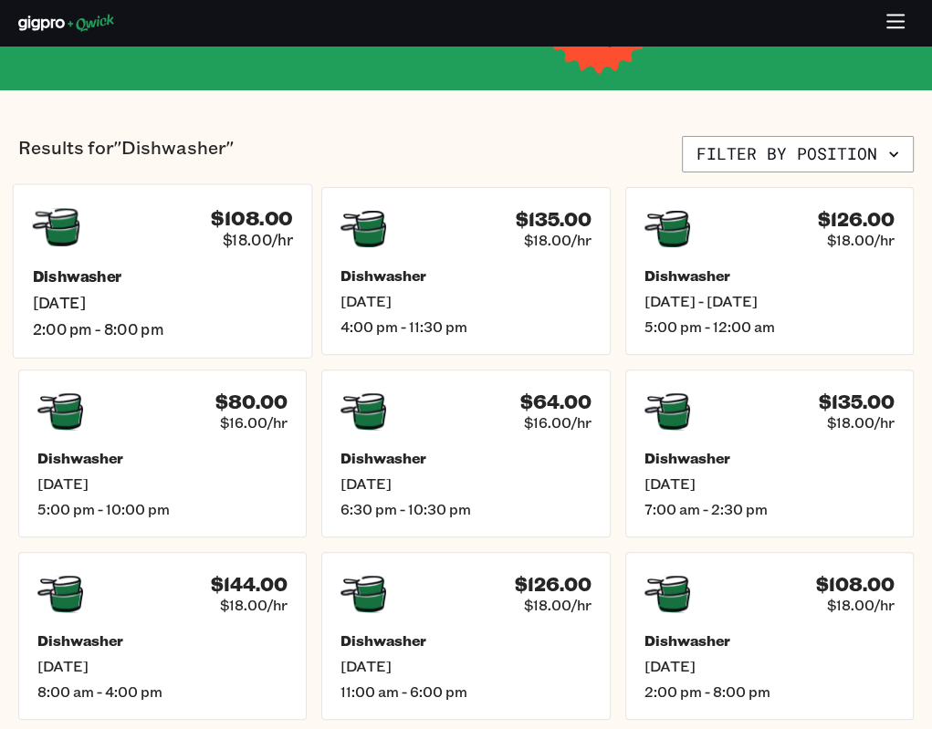  Describe the element at coordinates (798, 154) in the screenshot. I see `button: Filter by position` at that location.